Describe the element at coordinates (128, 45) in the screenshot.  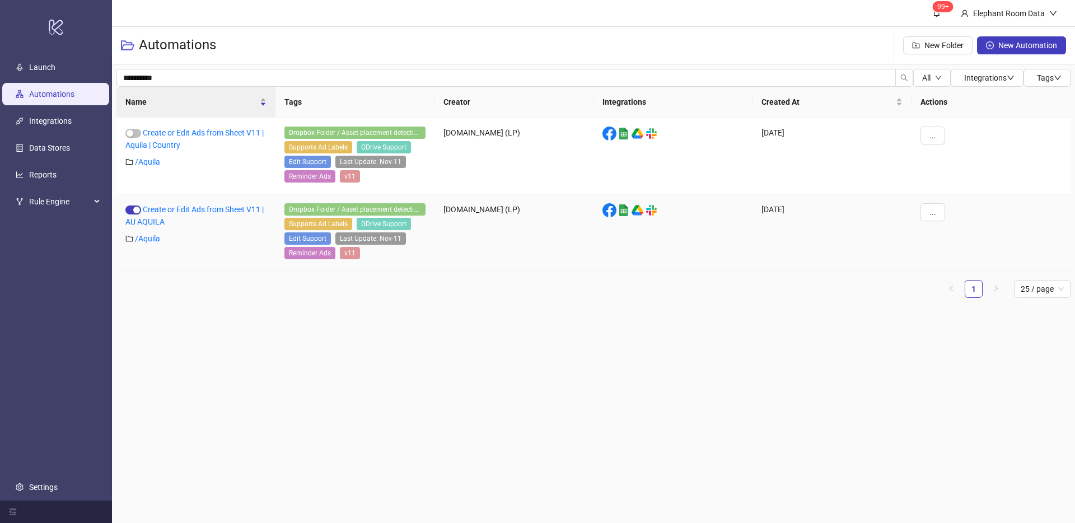
I see `span: folder-open` at that location.